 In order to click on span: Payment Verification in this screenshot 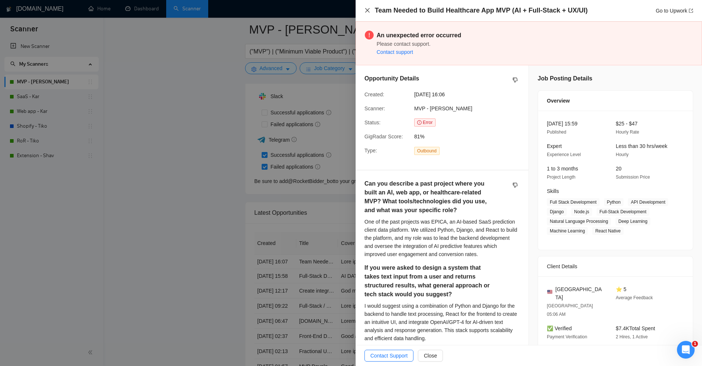, I will do `click(567, 337)`.